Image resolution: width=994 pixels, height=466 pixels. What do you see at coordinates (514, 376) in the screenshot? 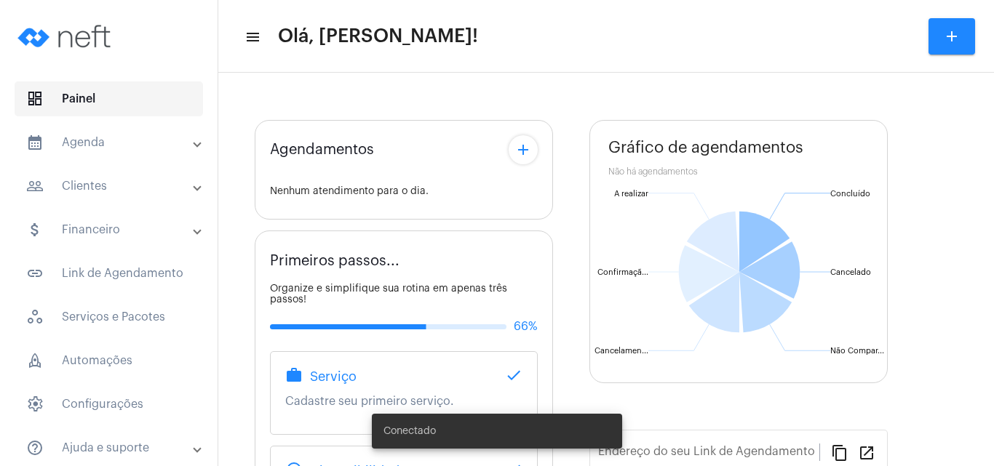
I see `mat-icon: done` at bounding box center [514, 376].